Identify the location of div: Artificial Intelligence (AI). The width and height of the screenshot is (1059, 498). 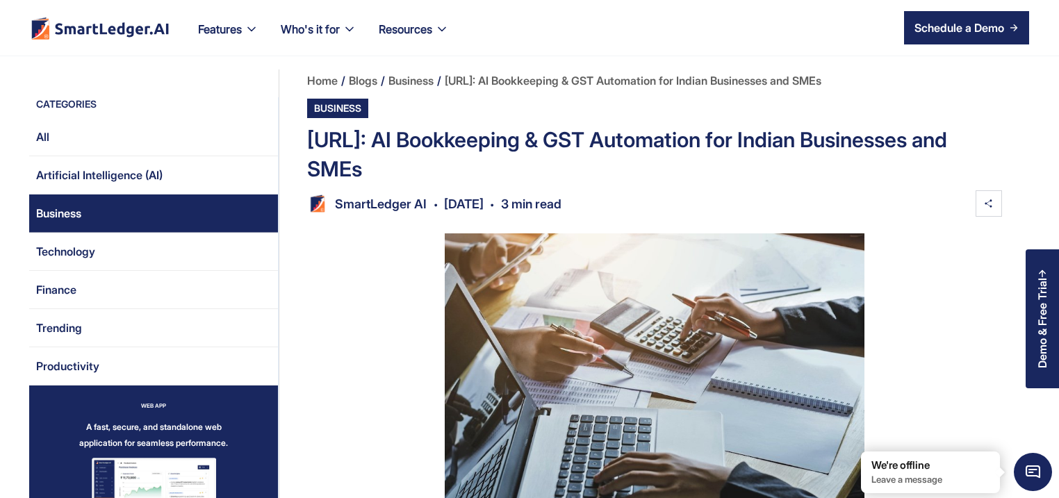
(99, 175).